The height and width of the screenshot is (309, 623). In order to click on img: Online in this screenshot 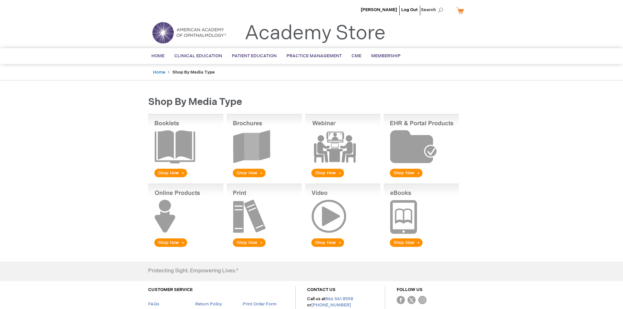, I will do `click(186, 216)`.